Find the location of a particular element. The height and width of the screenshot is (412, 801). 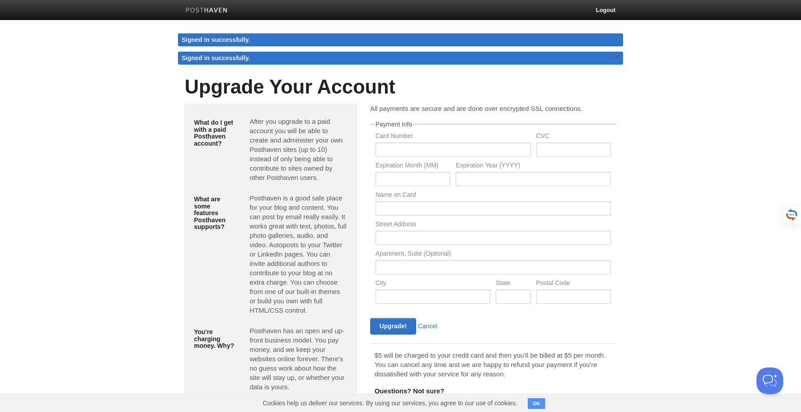

p: Posthaven is a good safe place for your blog and content. You can post by email really easily. It... is located at coordinates (299, 254).